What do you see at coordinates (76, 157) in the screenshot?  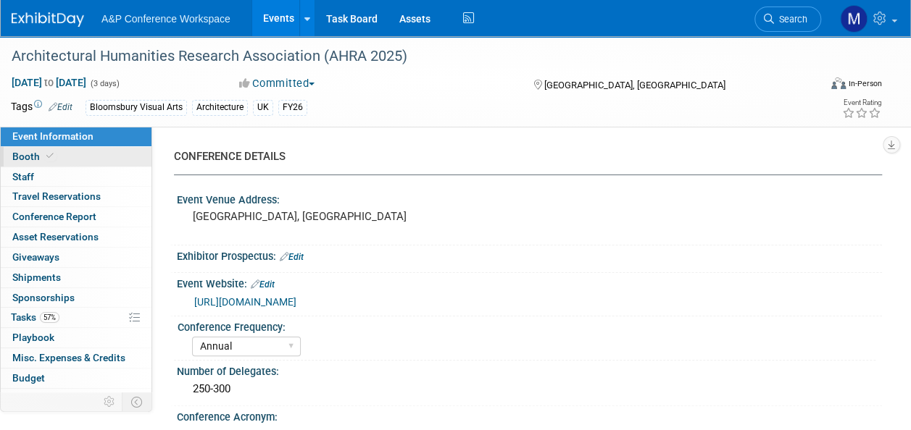 I see `a: Booth` at bounding box center [76, 157].